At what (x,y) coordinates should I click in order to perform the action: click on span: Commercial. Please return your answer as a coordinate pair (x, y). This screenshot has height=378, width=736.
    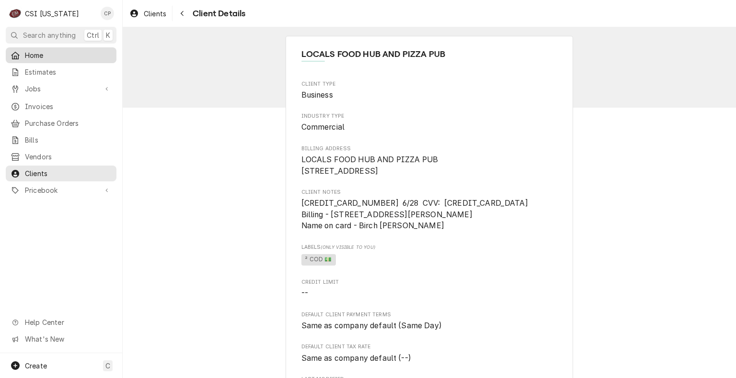
    Looking at the image, I should click on (323, 127).